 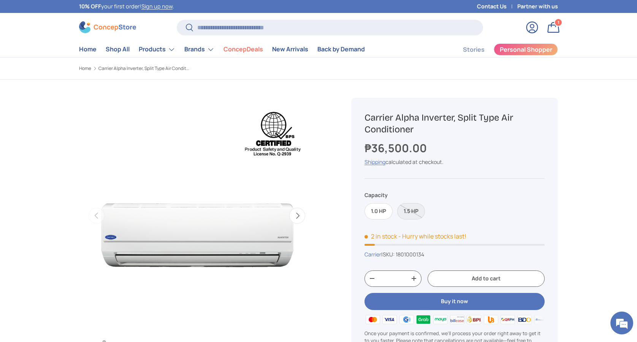 What do you see at coordinates (376, 195) in the screenshot?
I see `legend: Capacity` at bounding box center [376, 195].